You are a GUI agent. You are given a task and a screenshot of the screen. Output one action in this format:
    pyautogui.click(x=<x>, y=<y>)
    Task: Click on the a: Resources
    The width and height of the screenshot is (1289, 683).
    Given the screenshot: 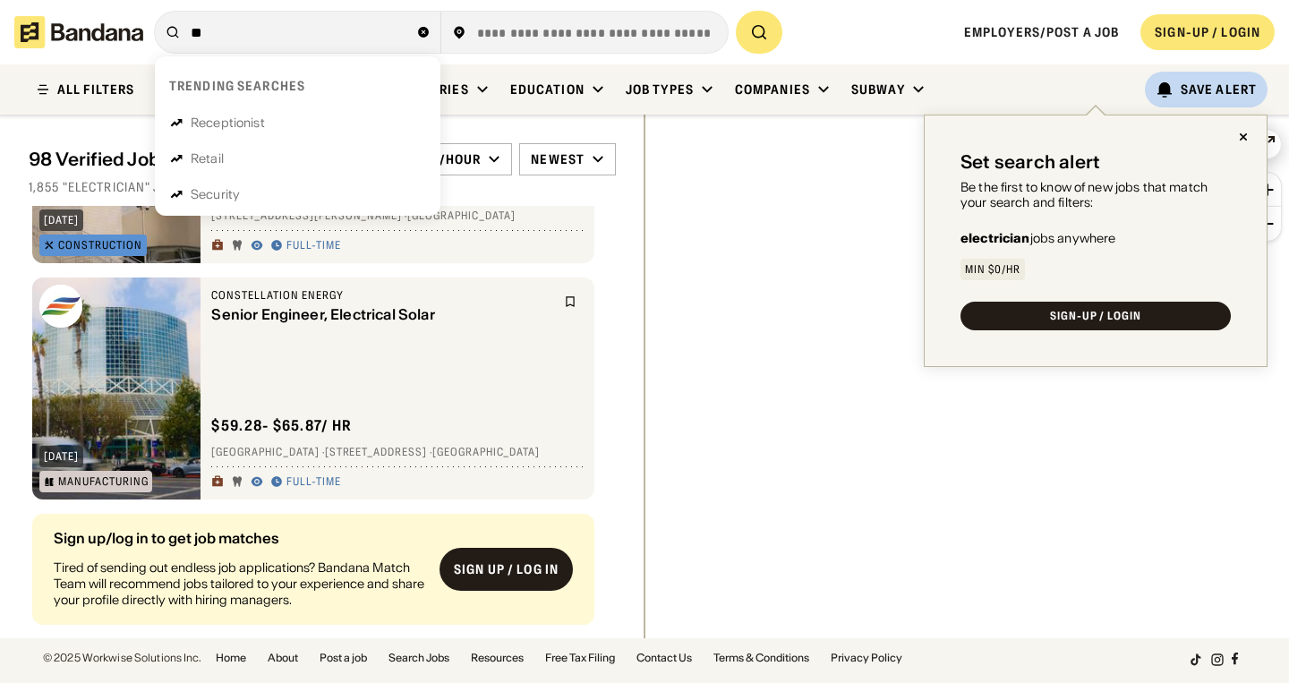 What is the action you would take?
    pyautogui.click(x=497, y=658)
    